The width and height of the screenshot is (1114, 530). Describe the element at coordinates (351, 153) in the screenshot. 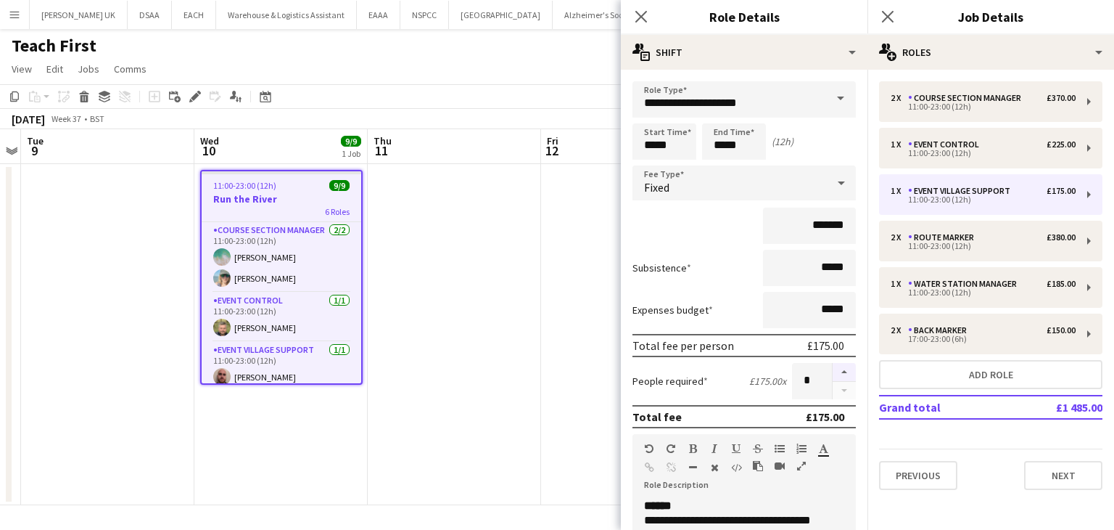

I see `div: 1 Job` at that location.